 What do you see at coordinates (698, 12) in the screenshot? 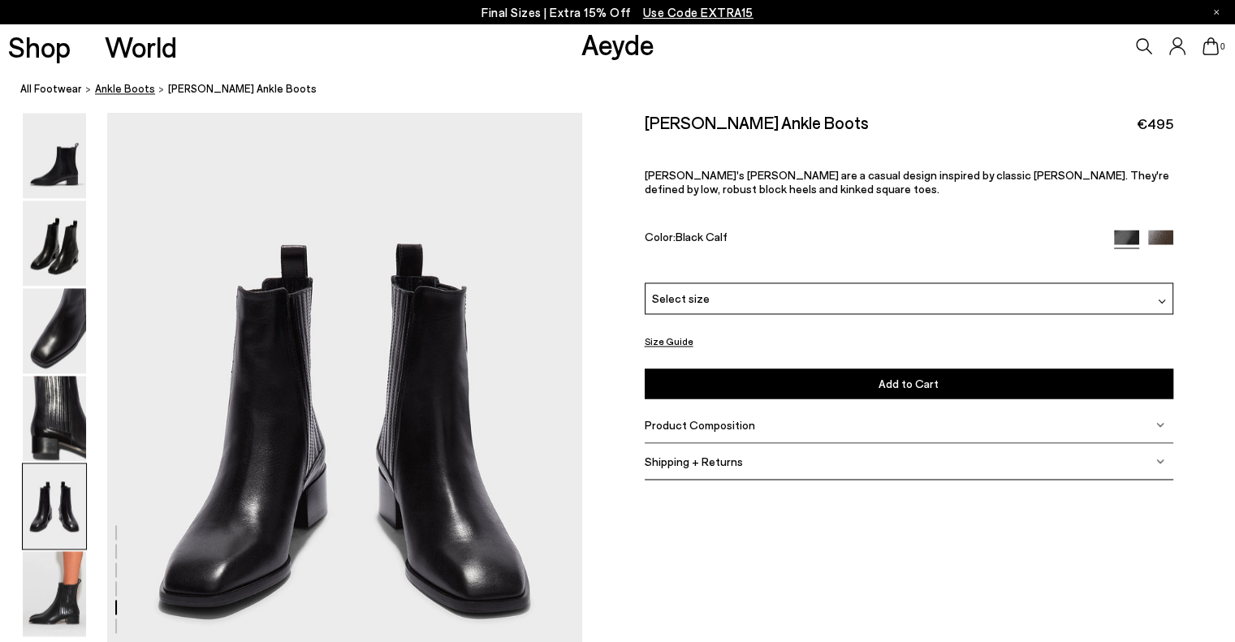
I see `span: Navigate to /collections/ss25-final-sizes` at bounding box center [698, 12].